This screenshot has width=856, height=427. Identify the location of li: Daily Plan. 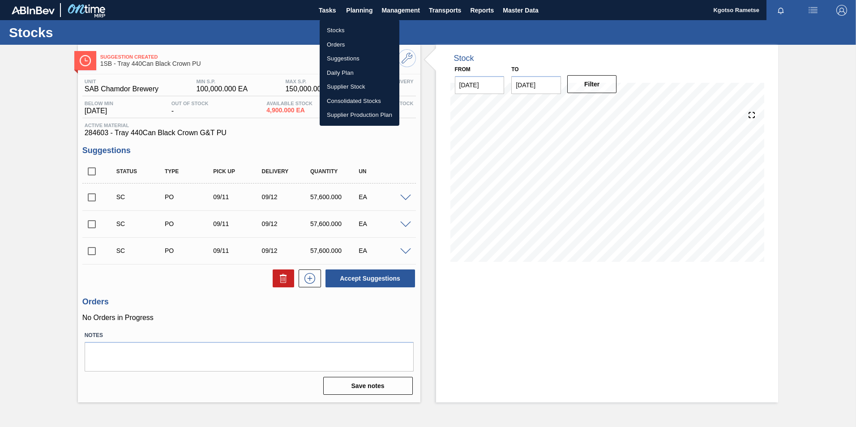
(359, 73).